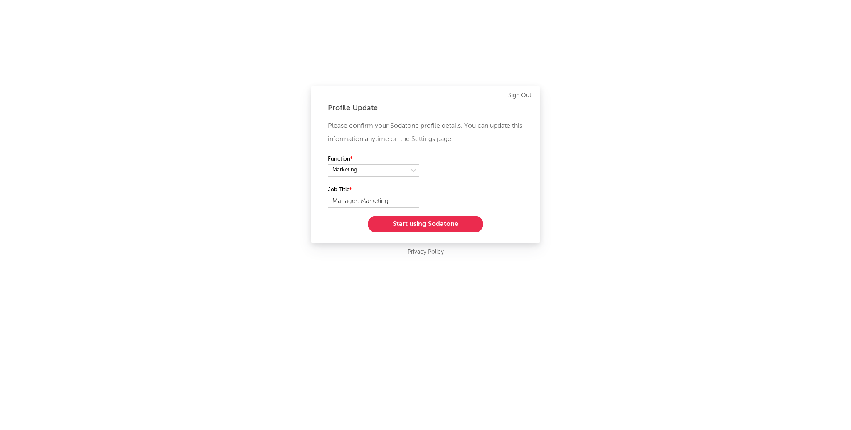 The image size is (851, 430). Describe the element at coordinates (425, 133) in the screenshot. I see `p: Please confirm your Sodatone profile details. You can update this information anytime on the Sett...` at that location.